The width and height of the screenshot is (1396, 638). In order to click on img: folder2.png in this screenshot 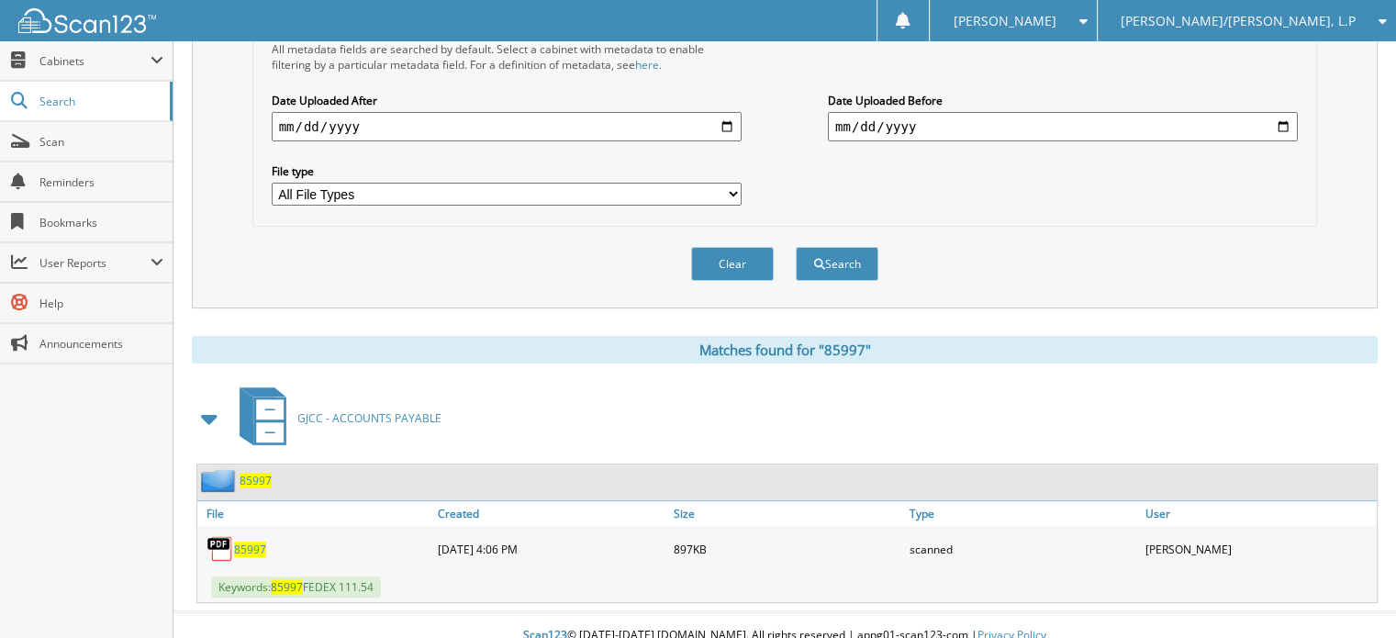, I will do `click(220, 480)`.